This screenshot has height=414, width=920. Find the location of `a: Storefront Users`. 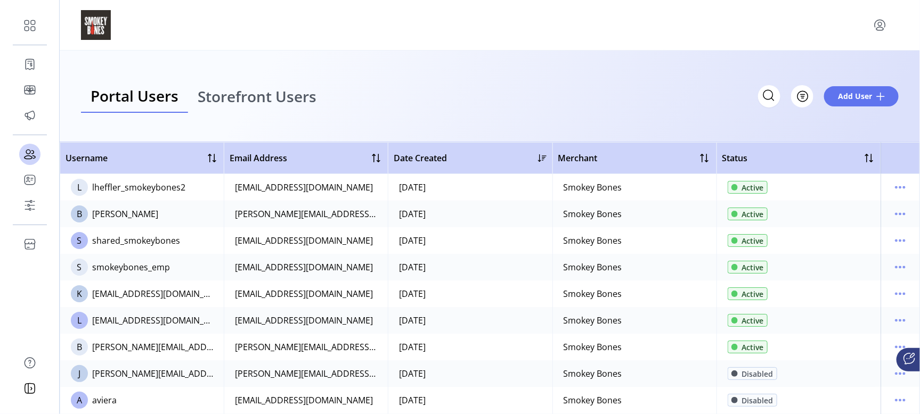

a: Storefront Users is located at coordinates (257, 96).